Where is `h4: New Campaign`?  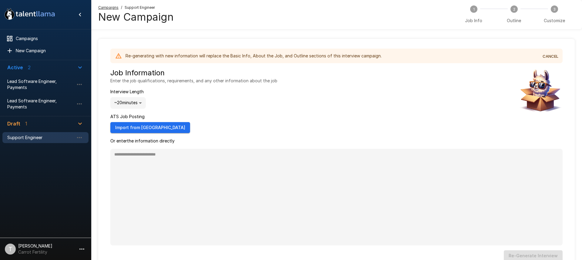 h4: New Campaign is located at coordinates (136, 17).